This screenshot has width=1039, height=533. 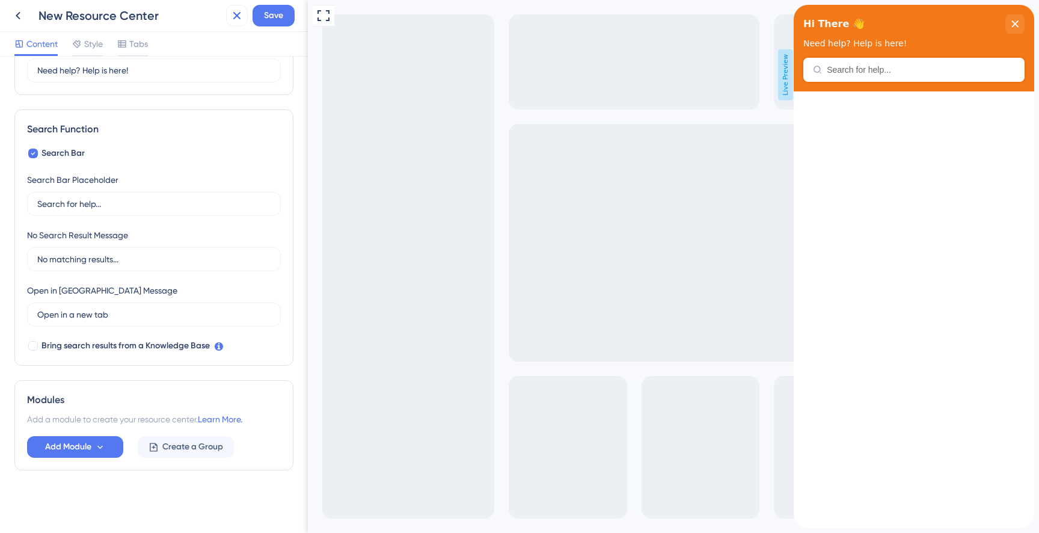 I want to click on span: Create a Group, so click(x=192, y=447).